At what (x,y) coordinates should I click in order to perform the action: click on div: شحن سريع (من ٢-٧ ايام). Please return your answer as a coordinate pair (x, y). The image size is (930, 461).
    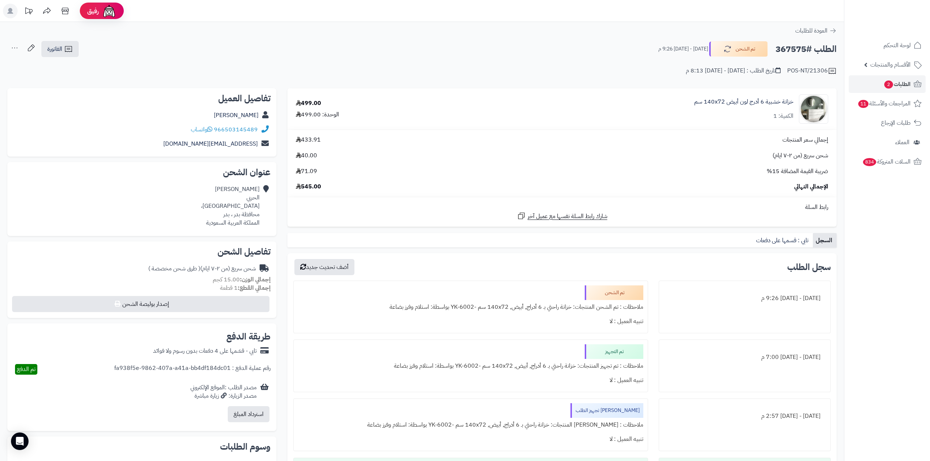
    Looking at the image, I should click on (202, 269).